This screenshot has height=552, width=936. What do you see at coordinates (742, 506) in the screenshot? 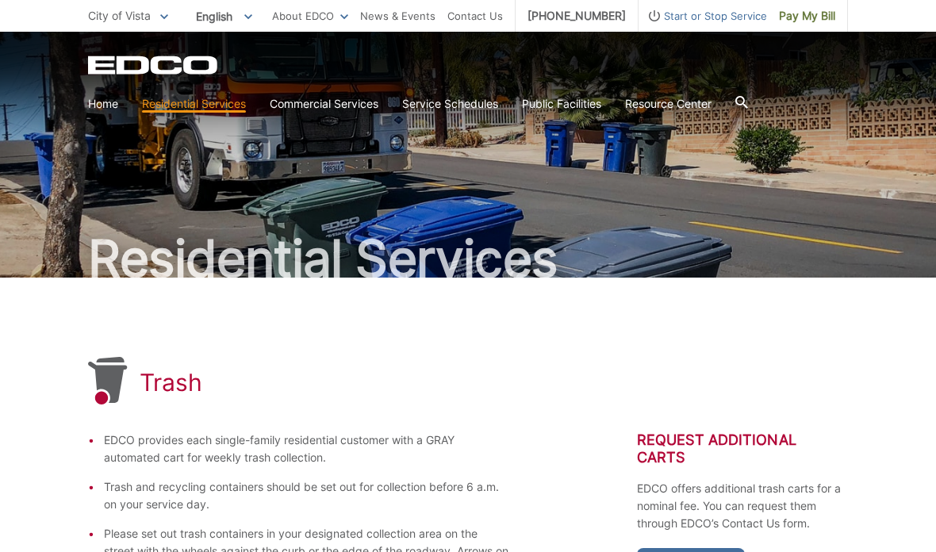
I see `p: EDCO offers additional trash carts for a nominal fee. You can request them through EDCO’s Contact...` at bounding box center [742, 506].